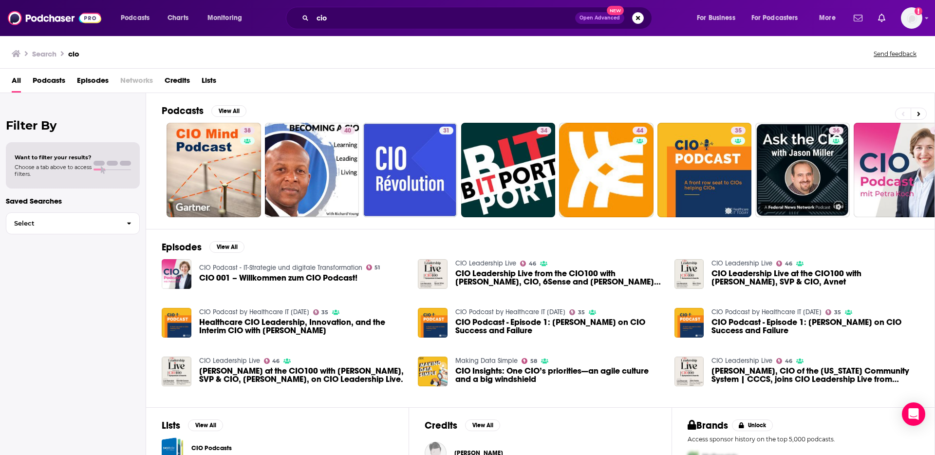 This screenshot has height=455, width=935. Describe the element at coordinates (209, 82) in the screenshot. I see `a: Lists` at that location.